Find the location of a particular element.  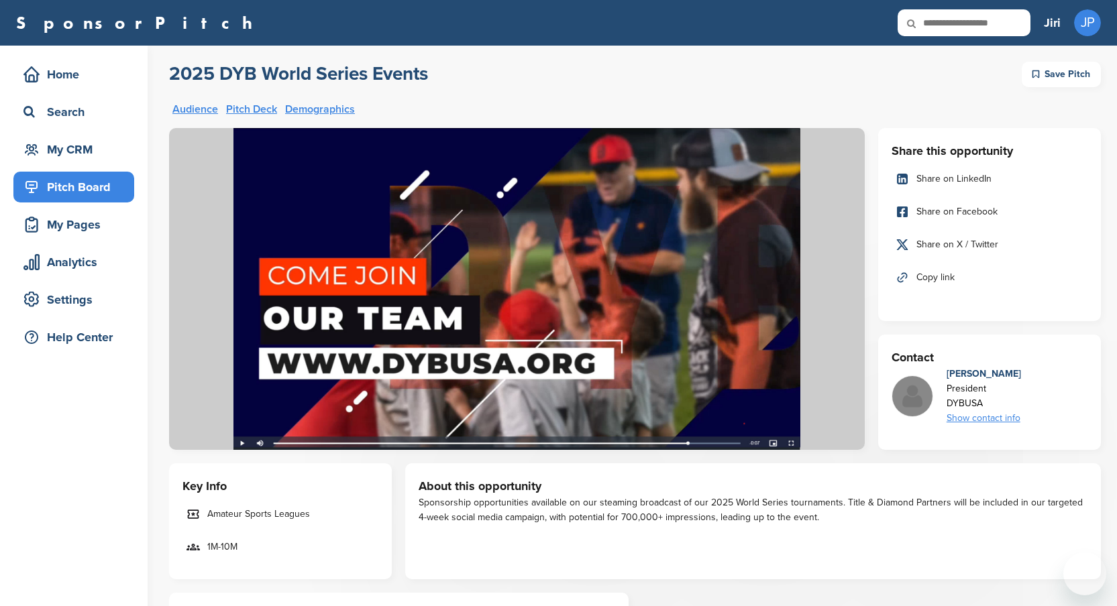

h3: Share this opportunity is located at coordinates (989, 151).